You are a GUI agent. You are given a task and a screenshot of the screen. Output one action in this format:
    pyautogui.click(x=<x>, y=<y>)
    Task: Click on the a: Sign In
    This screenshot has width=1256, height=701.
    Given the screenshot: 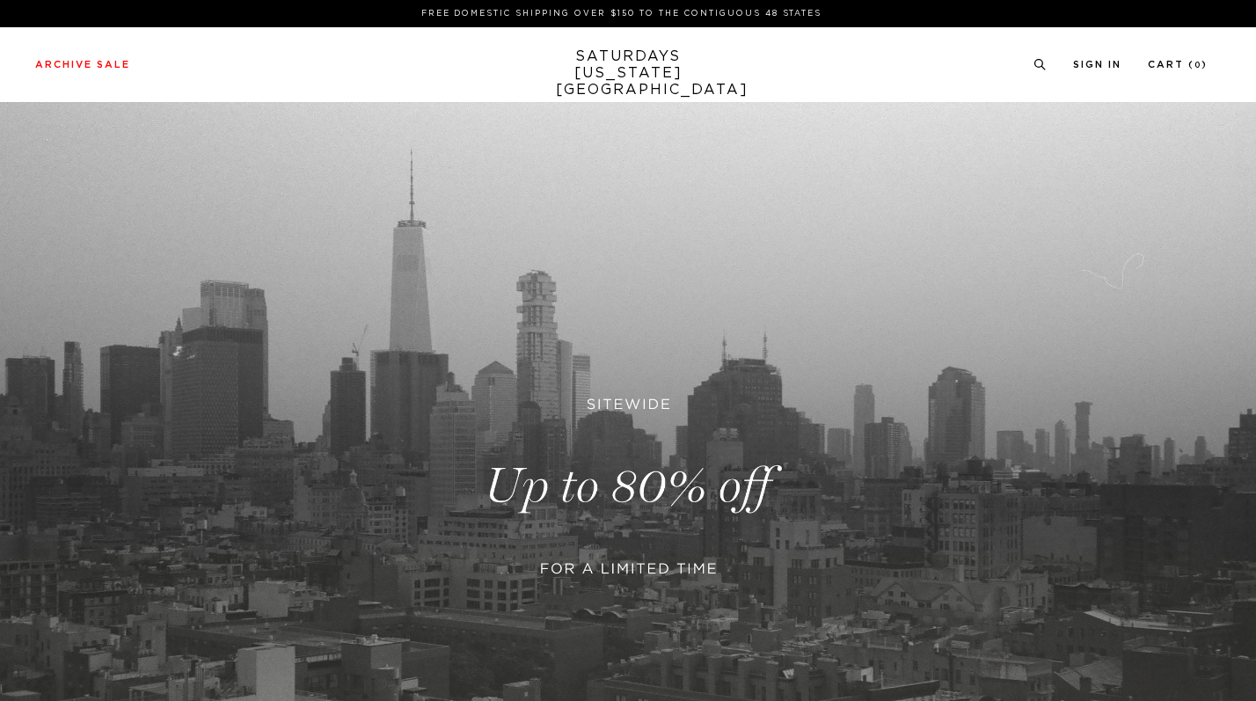 What is the action you would take?
    pyautogui.click(x=1097, y=64)
    